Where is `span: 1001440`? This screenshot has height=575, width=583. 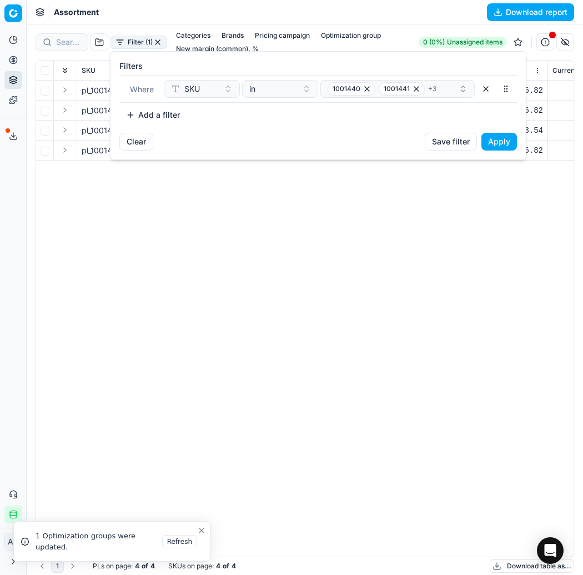 span: 1001440 is located at coordinates (346, 89).